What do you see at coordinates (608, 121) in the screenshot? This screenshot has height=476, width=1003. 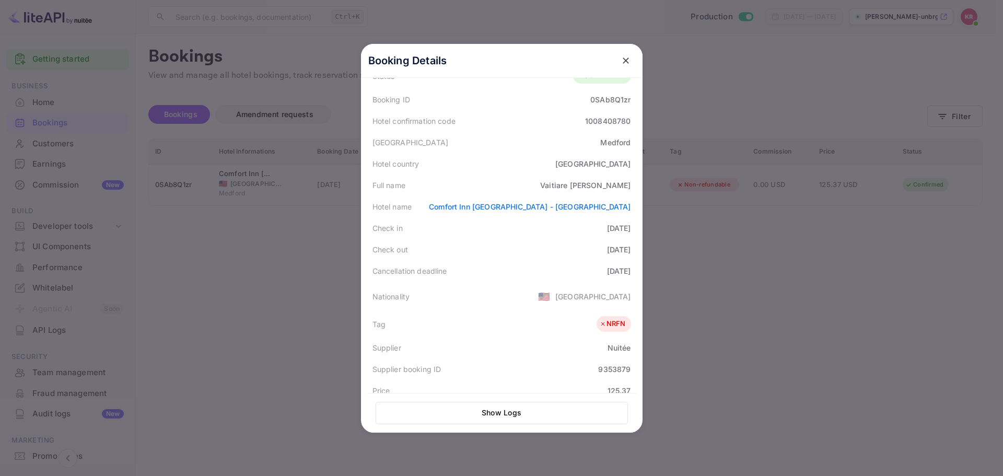 I see `div: 1008408780` at bounding box center [608, 121].